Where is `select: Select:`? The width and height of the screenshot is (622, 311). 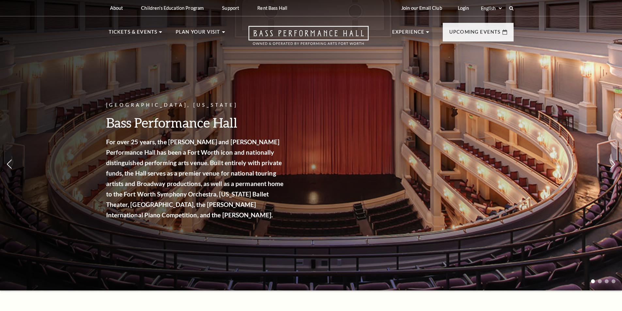
select: Select: is located at coordinates (491, 8).